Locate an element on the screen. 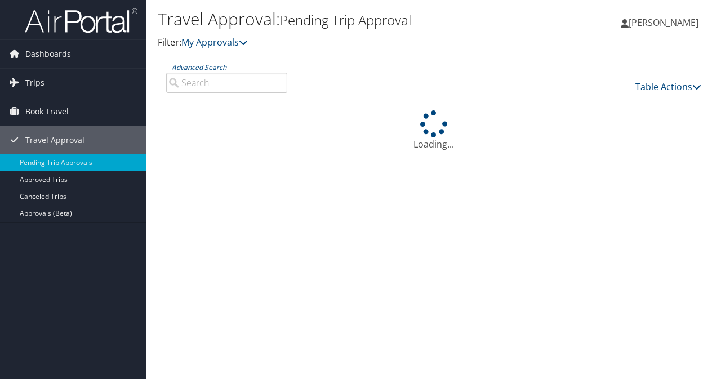 This screenshot has height=379, width=721. span: Dashboards is located at coordinates (48, 54).